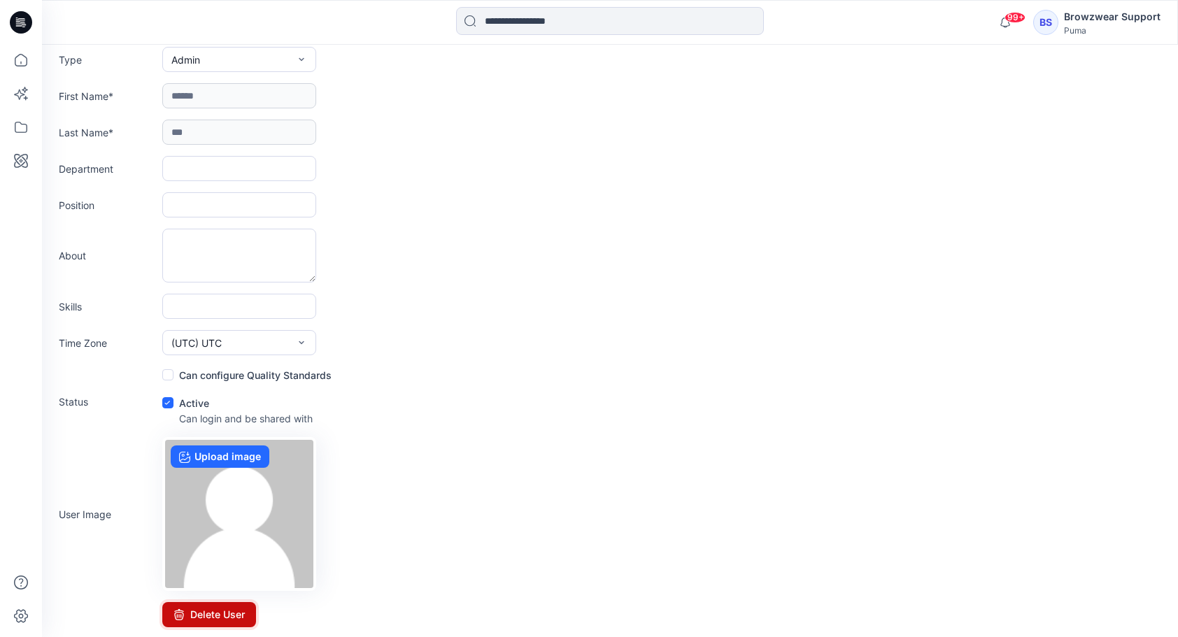 This screenshot has height=637, width=1178. What do you see at coordinates (247, 375) in the screenshot?
I see `div: Can configure Quality Standards` at bounding box center [247, 375].